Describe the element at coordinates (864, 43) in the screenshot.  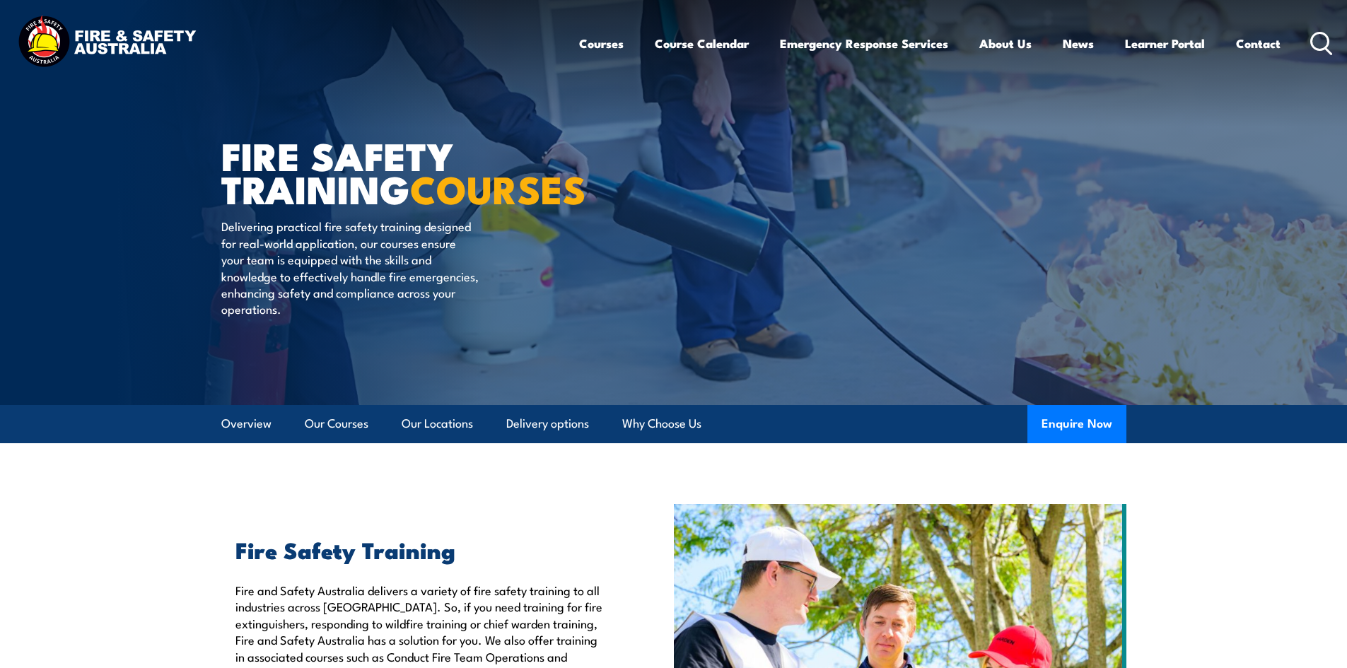
I see `a: Emergency Response Services` at that location.